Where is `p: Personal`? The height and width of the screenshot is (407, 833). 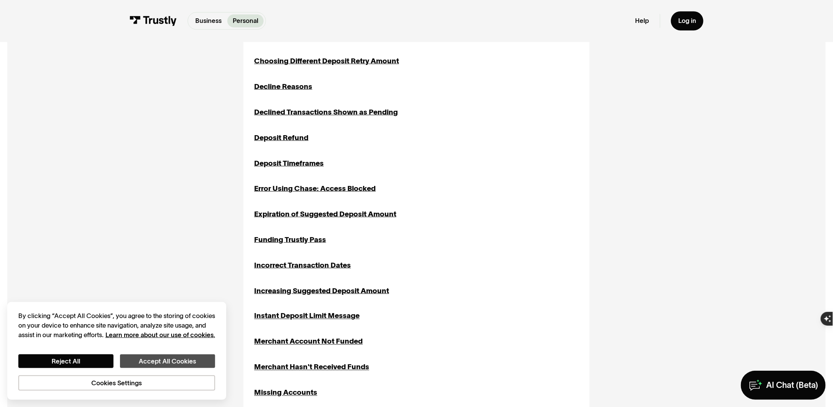 p: Personal is located at coordinates (245, 21).